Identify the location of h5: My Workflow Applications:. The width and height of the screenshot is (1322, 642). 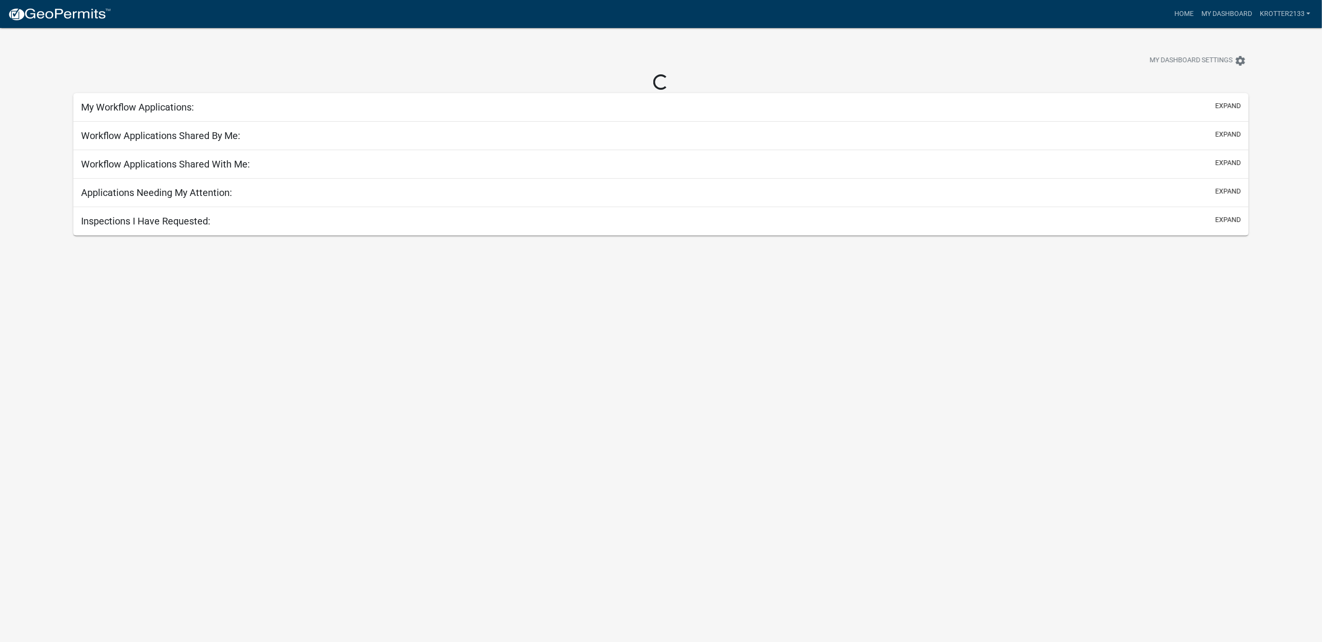
(138, 107).